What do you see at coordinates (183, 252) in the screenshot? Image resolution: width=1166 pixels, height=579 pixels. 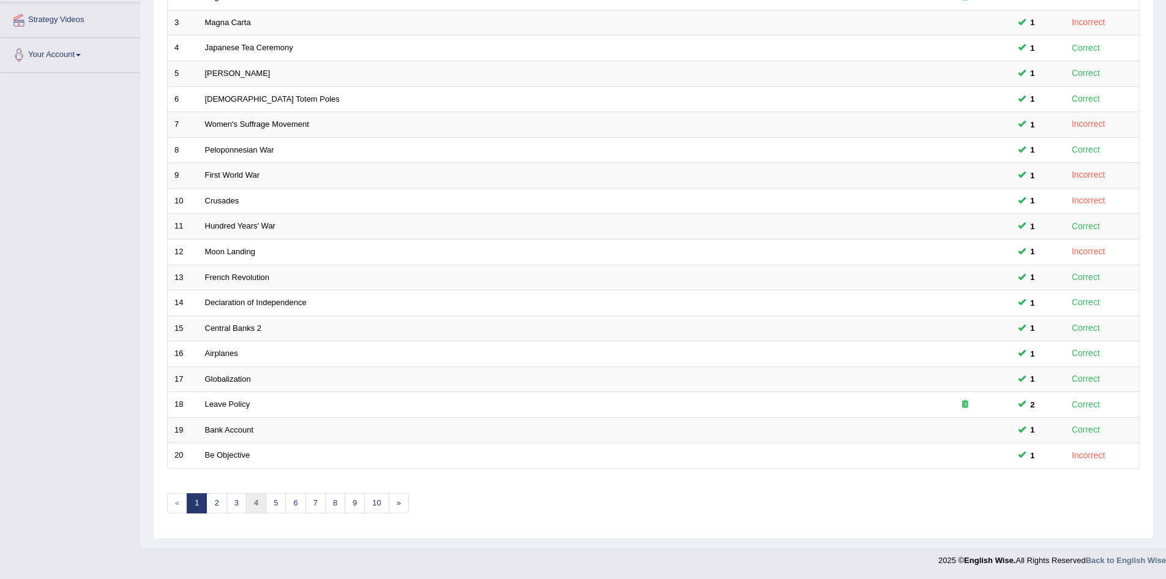 I see `td: 12` at bounding box center [183, 252].